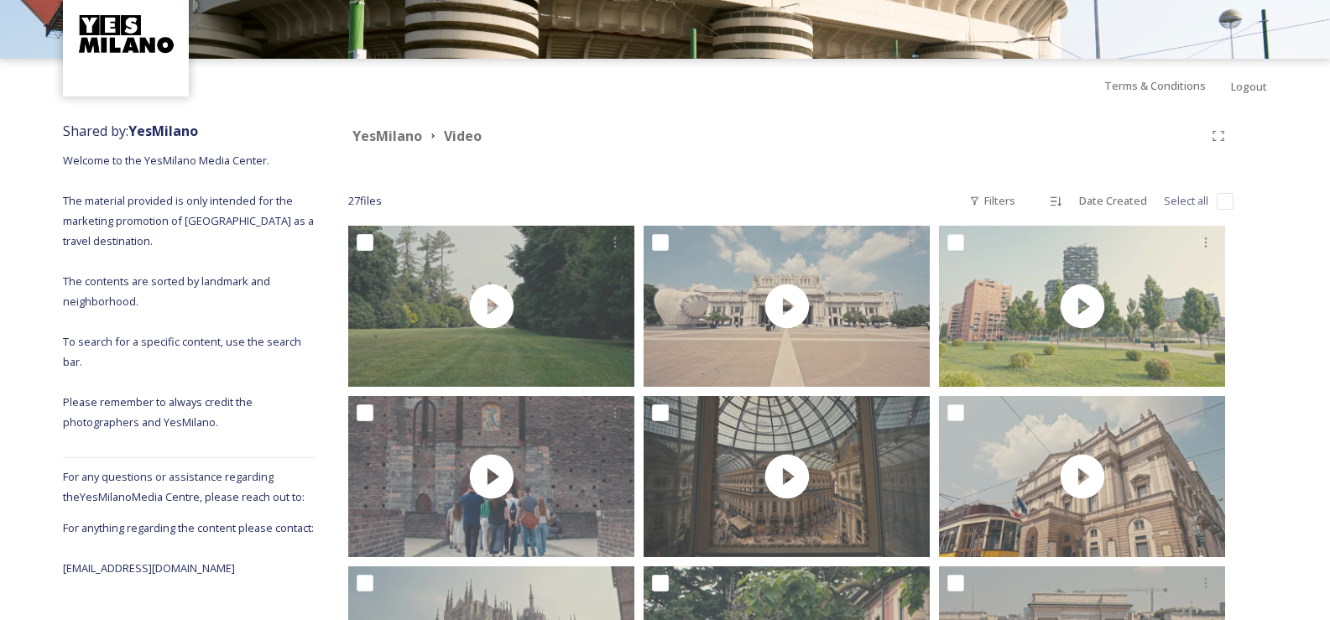  Describe the element at coordinates (1154, 86) in the screenshot. I see `span: Terms & Conditions` at that location.